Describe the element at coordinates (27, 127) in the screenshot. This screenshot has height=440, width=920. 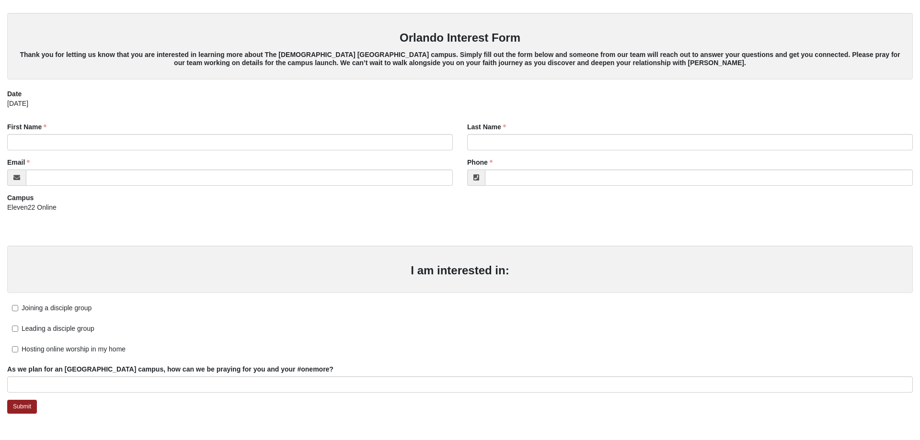
I see `label: First Name` at that location.